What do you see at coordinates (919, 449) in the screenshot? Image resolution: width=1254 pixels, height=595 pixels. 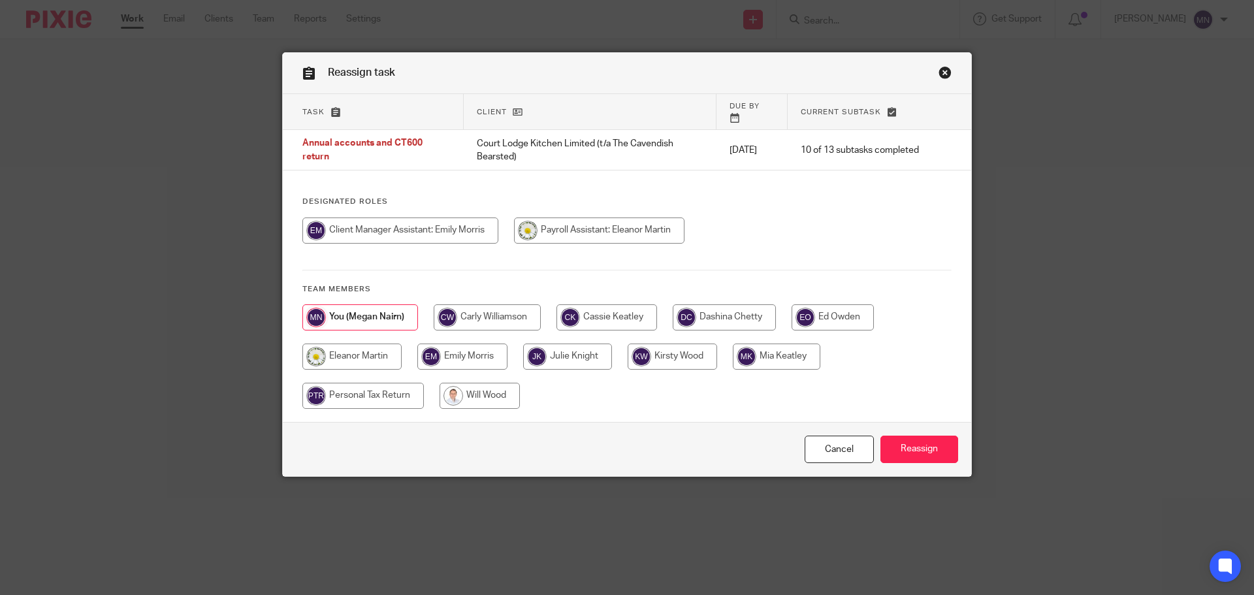 I see `input: Reassign` at bounding box center [919, 449].